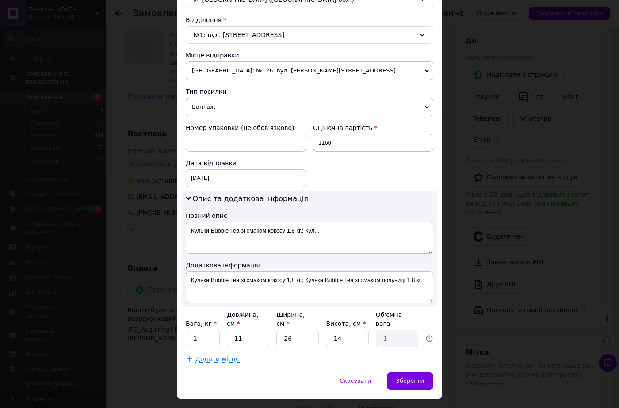 The width and height of the screenshot is (619, 408). What do you see at coordinates (309, 287) in the screenshot?
I see `textarea: Кульки Bubble Tea зі смаком кокосу 1,8 кг.; Кульки Bubble Tea зі смаком полуниці 1,8 кг.` at bounding box center [309, 287].